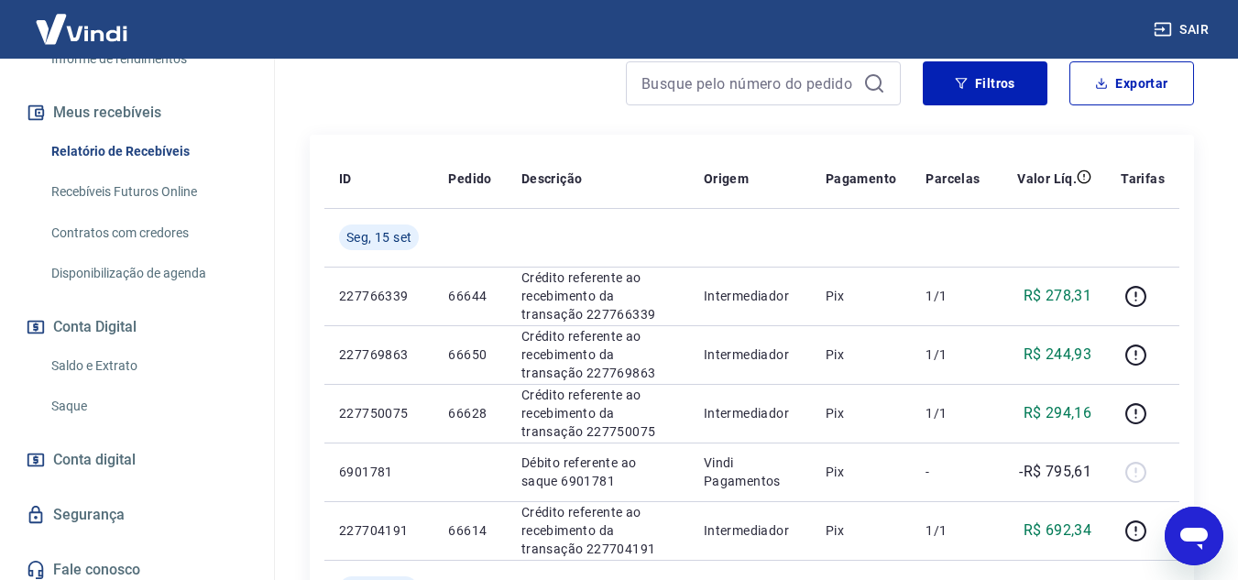 The width and height of the screenshot is (1238, 580). I want to click on a: Disponibilização de agenda, so click(148, 273).